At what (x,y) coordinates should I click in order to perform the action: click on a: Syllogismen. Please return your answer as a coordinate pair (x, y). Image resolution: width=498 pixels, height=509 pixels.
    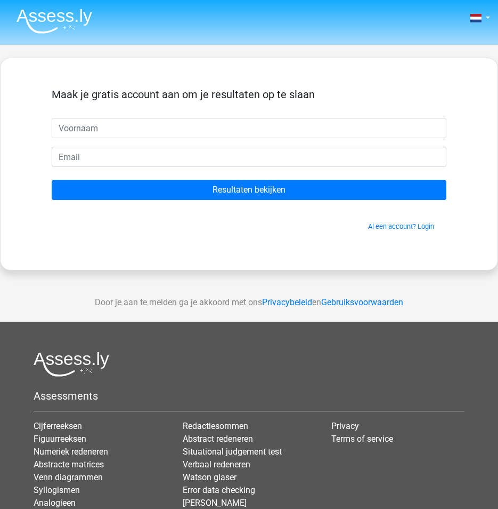
    Looking at the image, I should click on (57, 489).